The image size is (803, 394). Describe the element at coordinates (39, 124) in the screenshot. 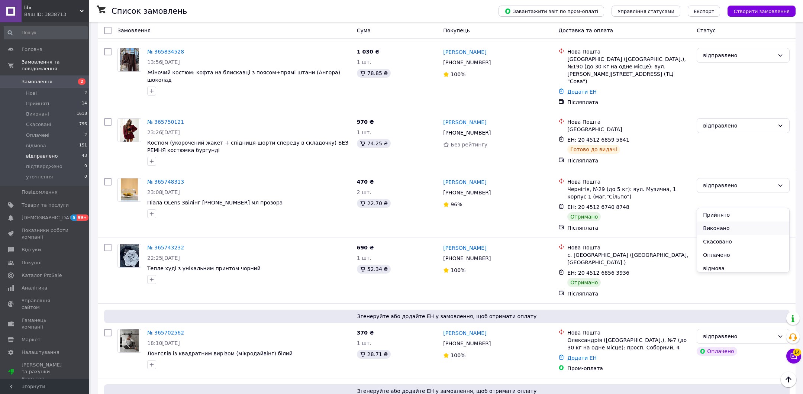

I see `span: Скасовані` at that location.